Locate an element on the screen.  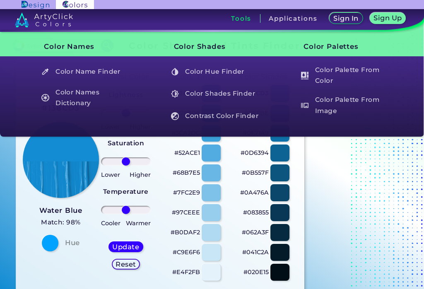
h5: Color Palette From Image is located at coordinates (345, 105).